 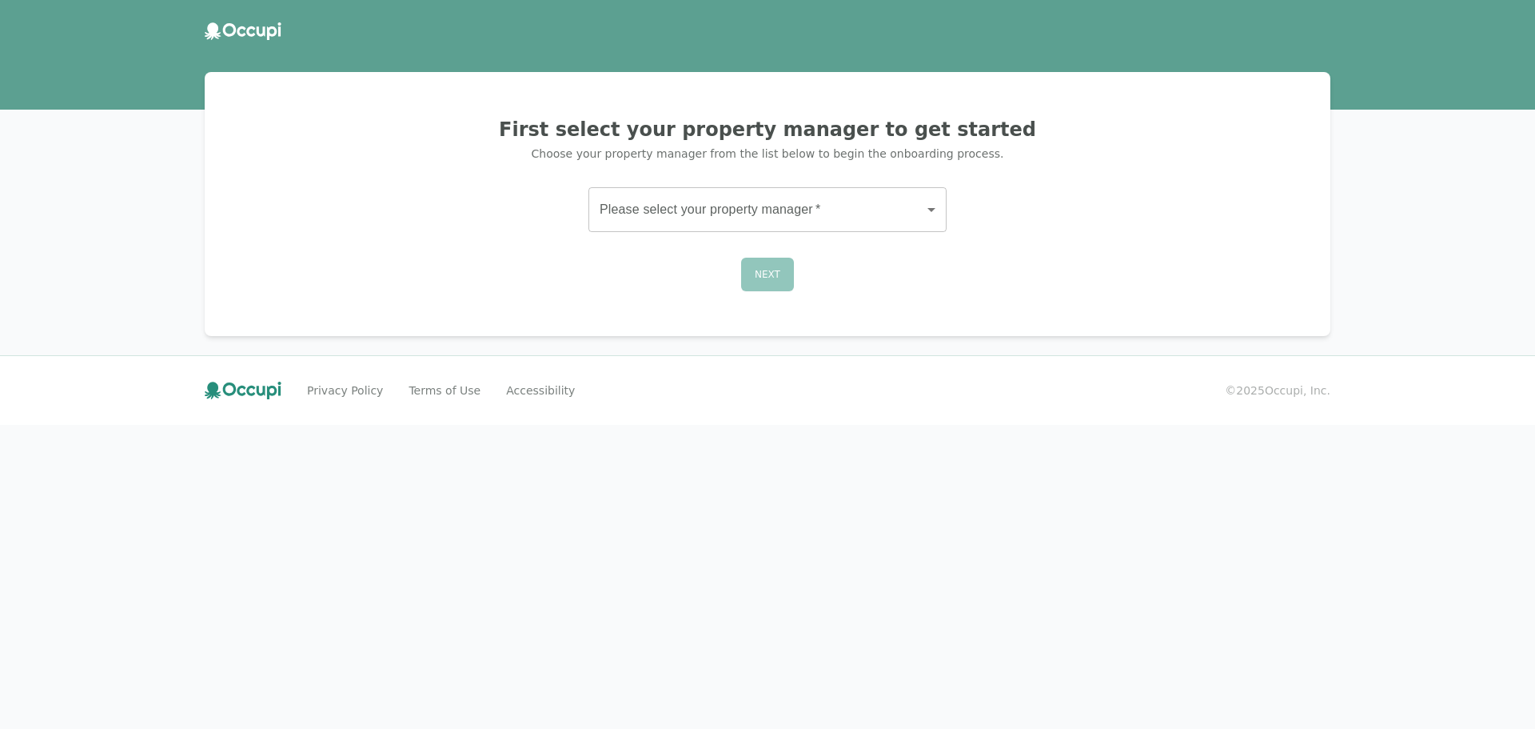 What do you see at coordinates (768, 130) in the screenshot?
I see `h2: First select your property manager to get started` at bounding box center [768, 130].